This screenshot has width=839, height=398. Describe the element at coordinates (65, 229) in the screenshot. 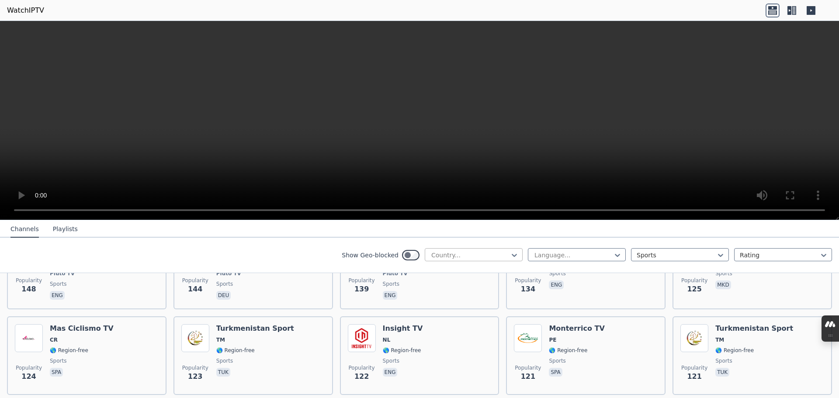

I see `button: Playlists` at that location.